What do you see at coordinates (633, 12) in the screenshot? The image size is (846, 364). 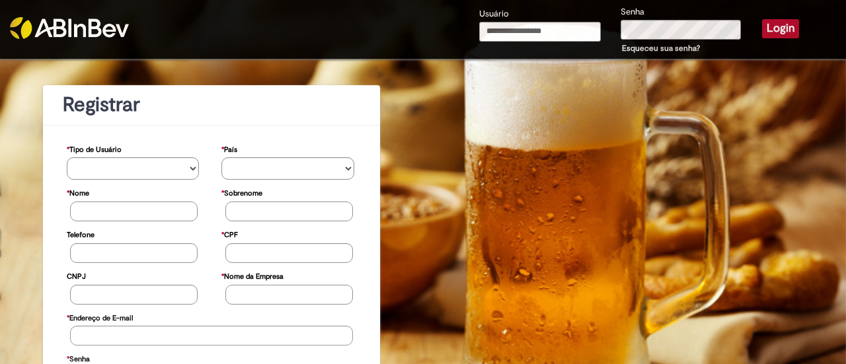 I see `label: Senha` at bounding box center [633, 12].